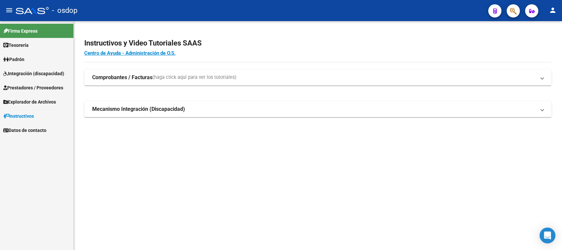  Describe the element at coordinates (33, 88) in the screenshot. I see `span: Prestadores / Proveedores` at that location.